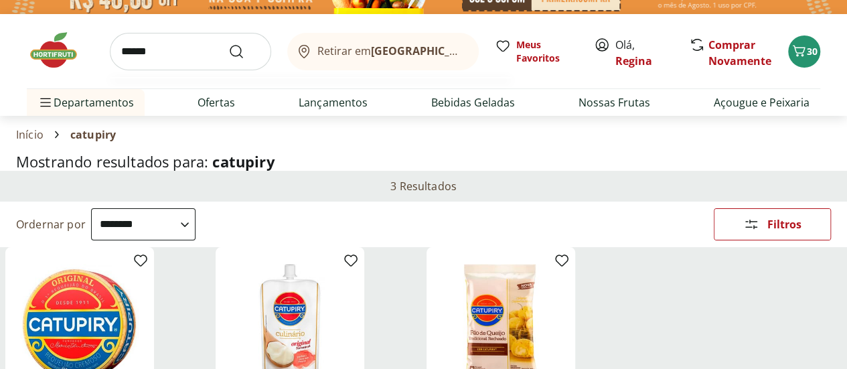 The height and width of the screenshot is (369, 847). Describe the element at coordinates (812, 51) in the screenshot. I see `span: 30` at that location.